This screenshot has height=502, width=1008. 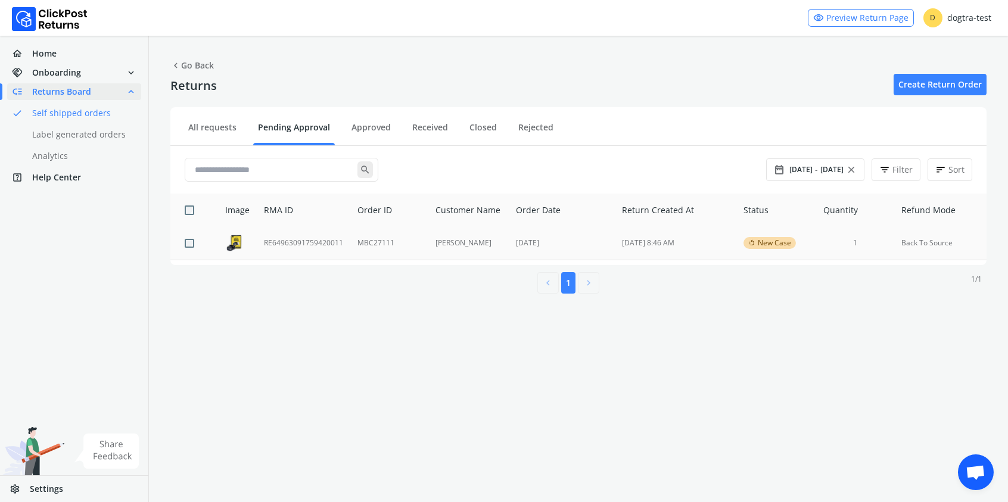 What do you see at coordinates (957, 18) in the screenshot?
I see `div: dogtra-test` at bounding box center [957, 18].